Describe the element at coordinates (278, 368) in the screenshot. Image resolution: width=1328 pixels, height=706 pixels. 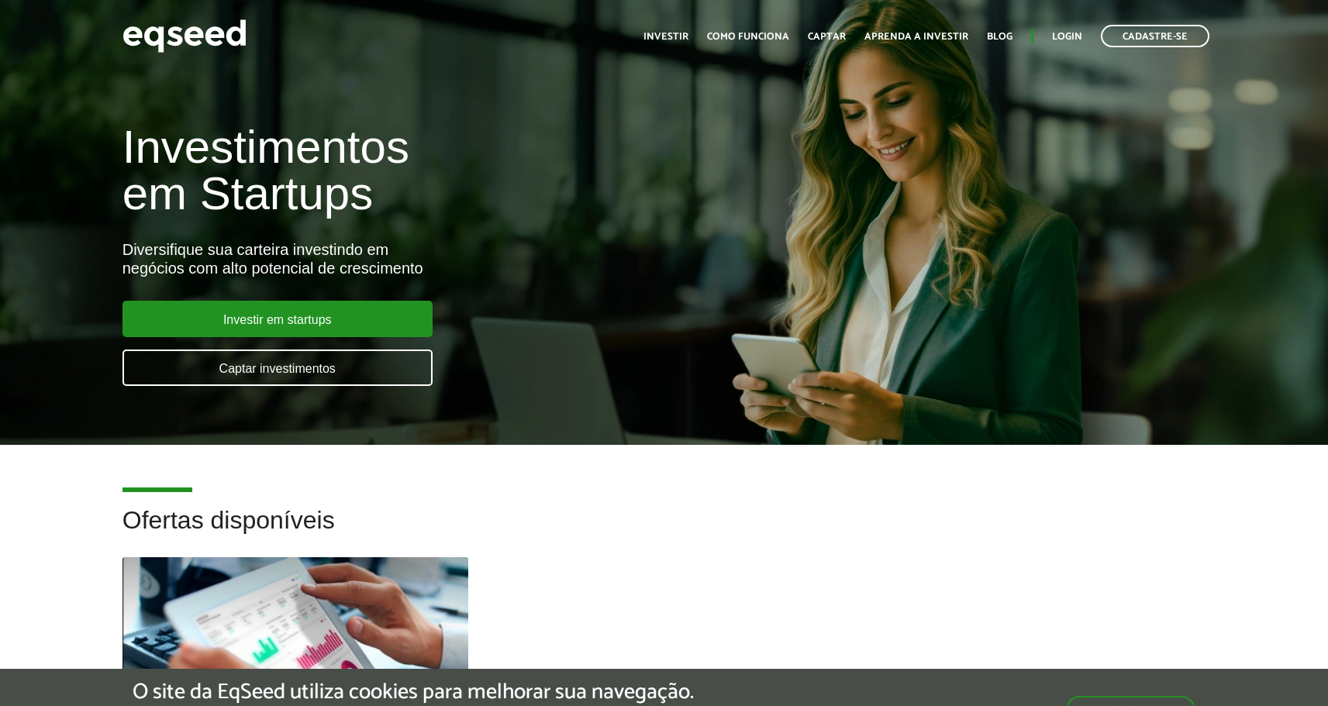
I see `a: Captar investimentos` at that location.